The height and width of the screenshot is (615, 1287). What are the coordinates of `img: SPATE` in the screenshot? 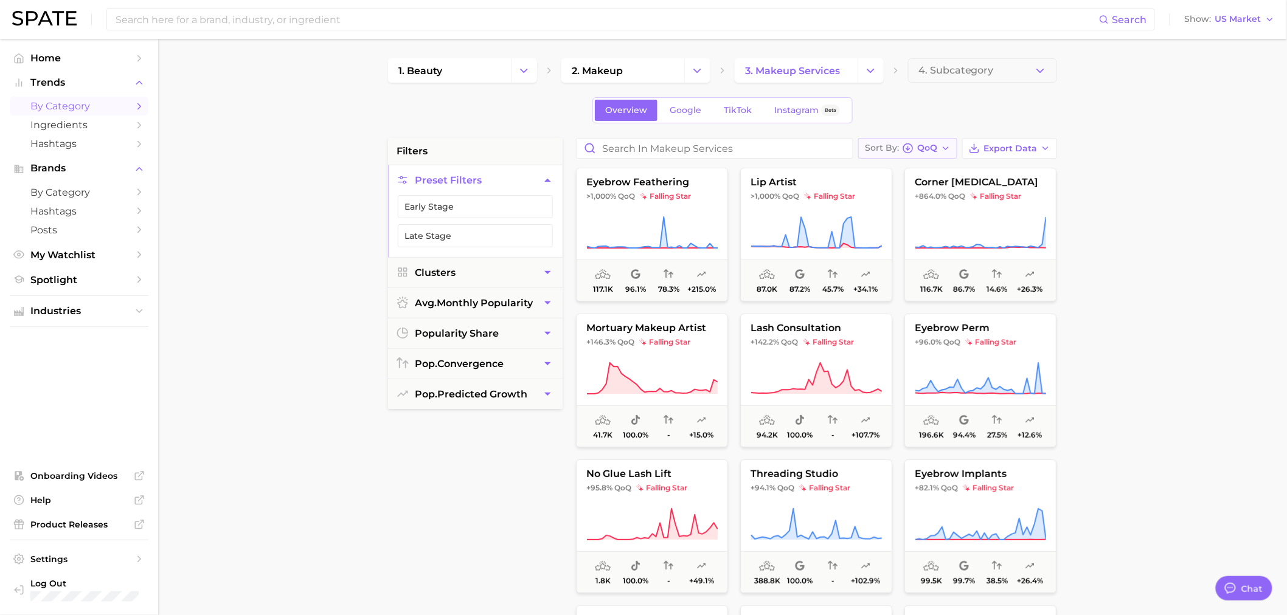 It's located at (44, 18).